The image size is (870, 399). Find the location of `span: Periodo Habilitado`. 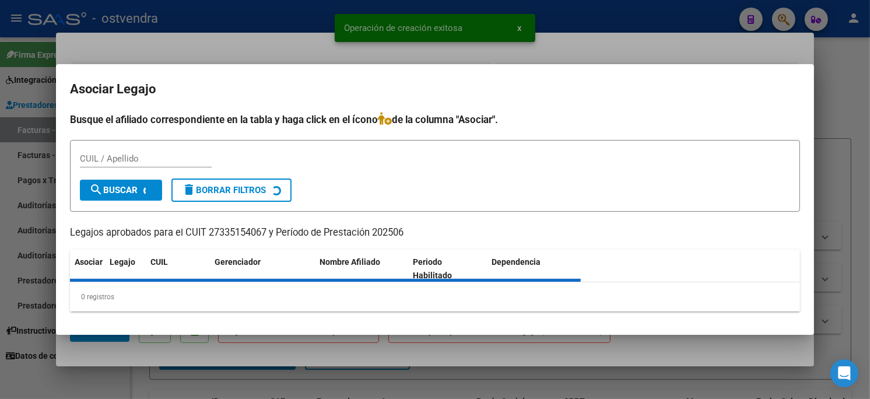

span: Periodo Habilitado is located at coordinates (433, 268).